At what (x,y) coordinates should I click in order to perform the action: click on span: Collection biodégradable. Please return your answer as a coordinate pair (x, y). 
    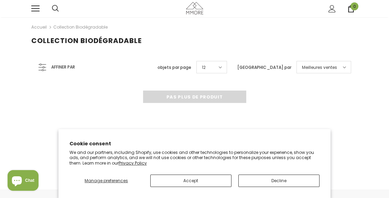
    Looking at the image, I should click on (86, 41).